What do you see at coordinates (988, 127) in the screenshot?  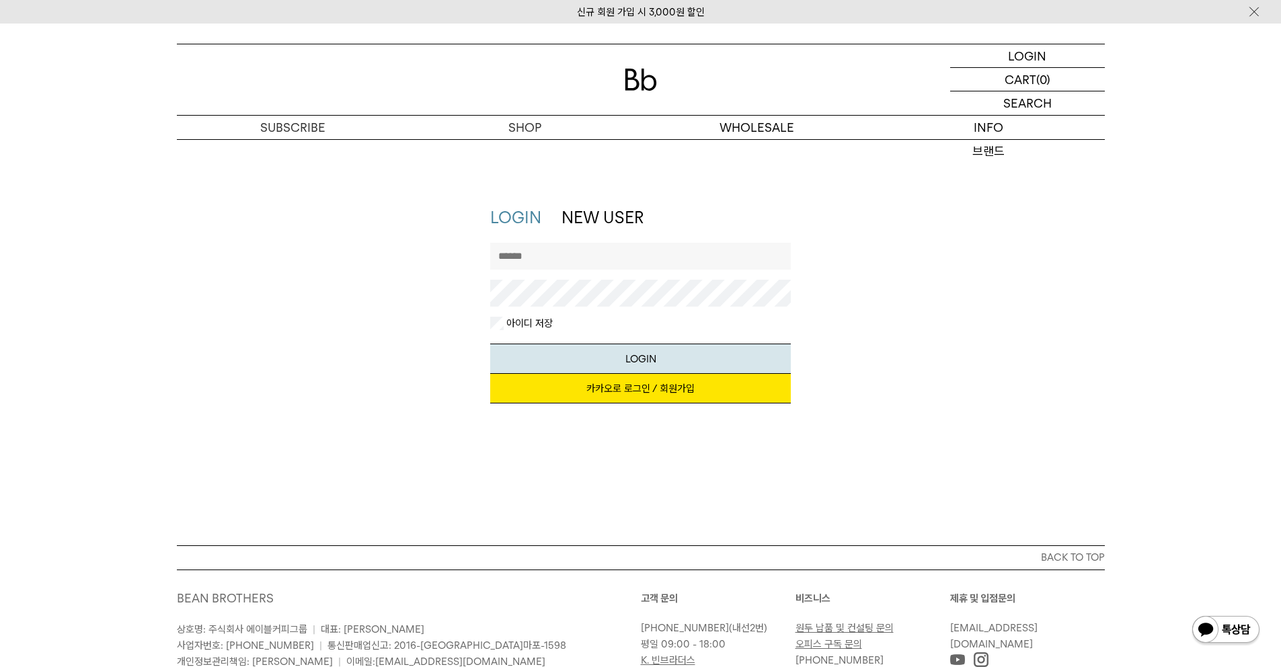 I see `p: INFO` at bounding box center [988, 127].